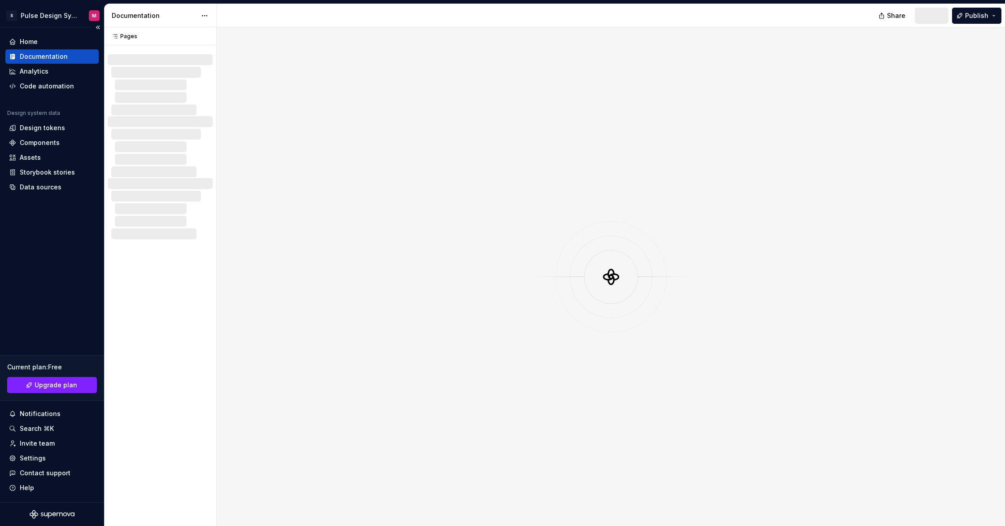 This screenshot has width=1005, height=526. Describe the element at coordinates (33, 458) in the screenshot. I see `div: Settings` at that location.